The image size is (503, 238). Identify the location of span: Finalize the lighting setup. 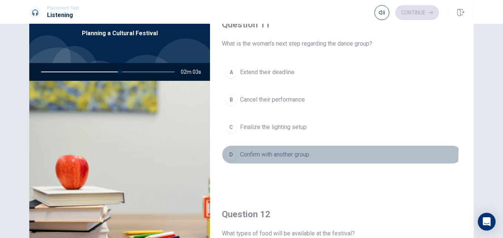
(274, 127).